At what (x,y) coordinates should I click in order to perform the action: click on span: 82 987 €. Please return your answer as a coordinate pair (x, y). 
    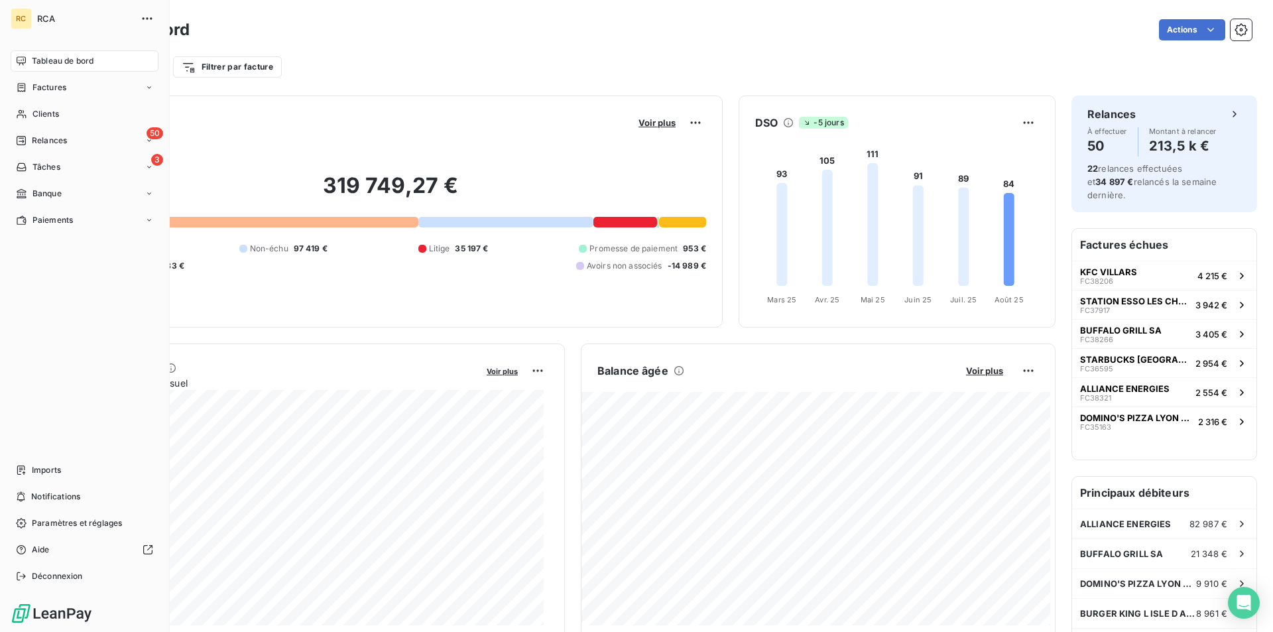
    Looking at the image, I should click on (1208, 524).